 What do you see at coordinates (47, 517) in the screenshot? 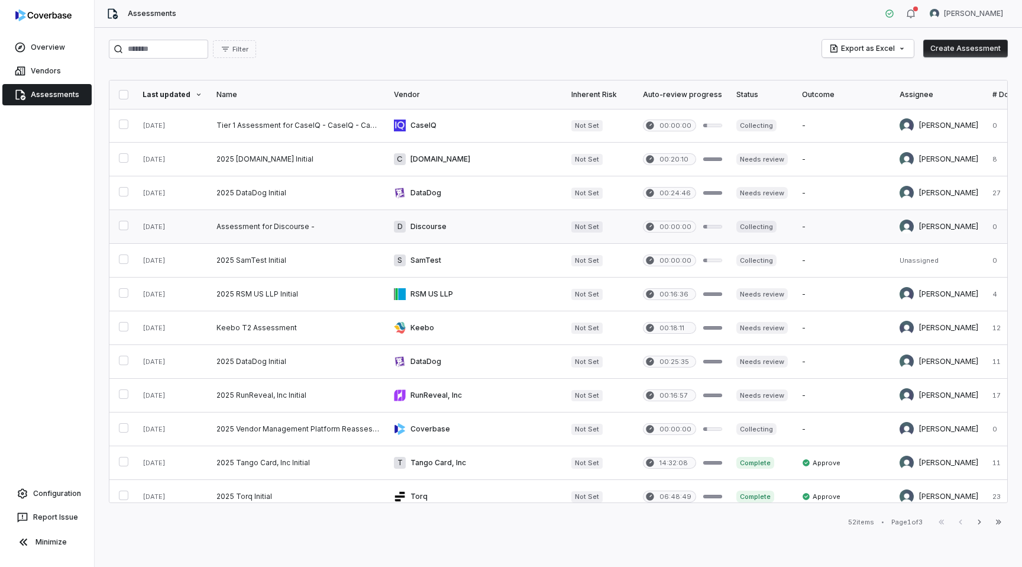
I see `button: Report Issue` at bounding box center [47, 517].